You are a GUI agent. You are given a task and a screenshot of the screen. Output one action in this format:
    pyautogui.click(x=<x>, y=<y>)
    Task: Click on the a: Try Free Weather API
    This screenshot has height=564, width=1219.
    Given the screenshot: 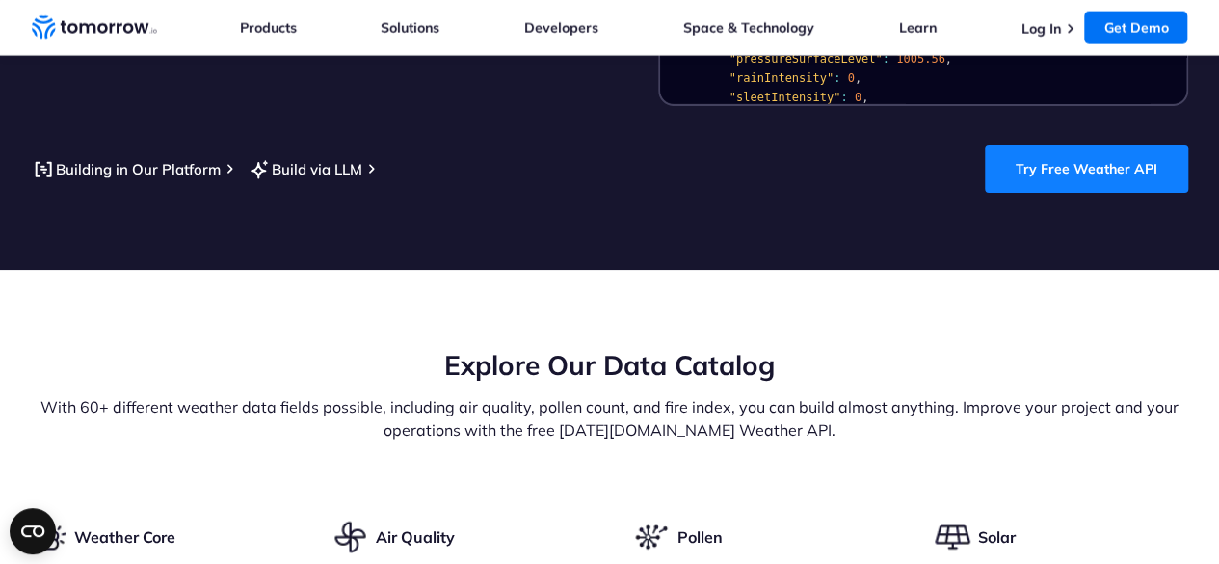 What is the action you would take?
    pyautogui.click(x=1086, y=169)
    